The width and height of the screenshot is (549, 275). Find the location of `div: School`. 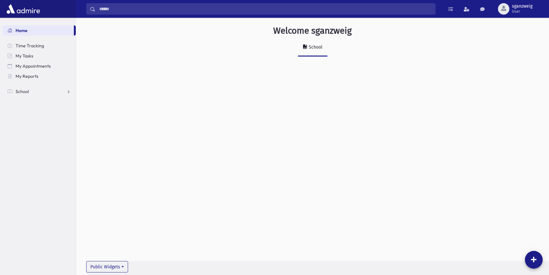

div: School is located at coordinates (315, 47).